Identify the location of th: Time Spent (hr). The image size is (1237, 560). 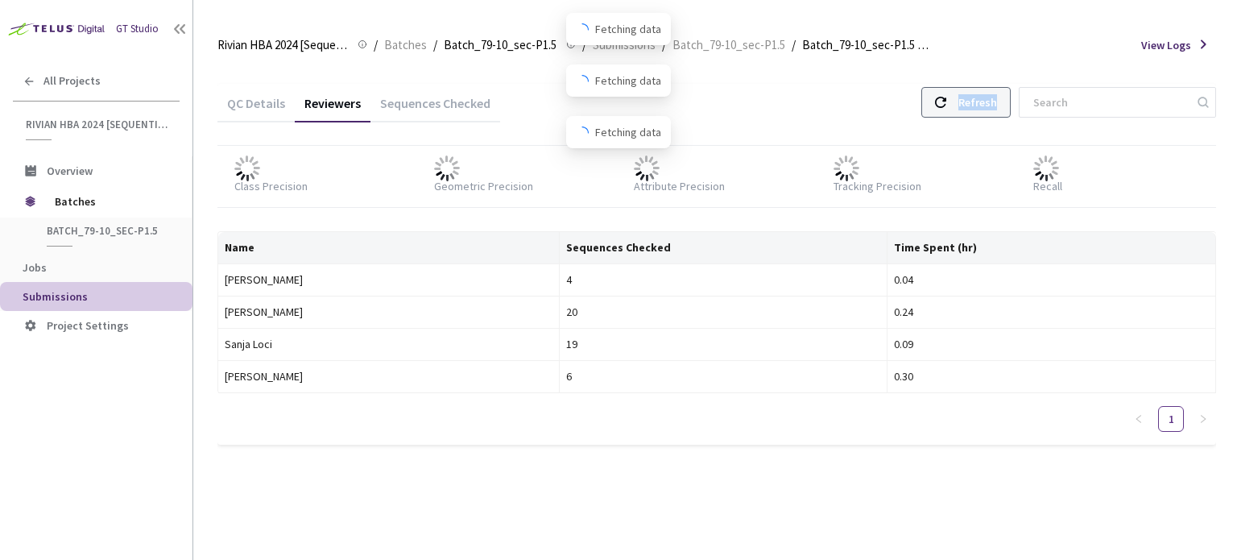
(1052, 248).